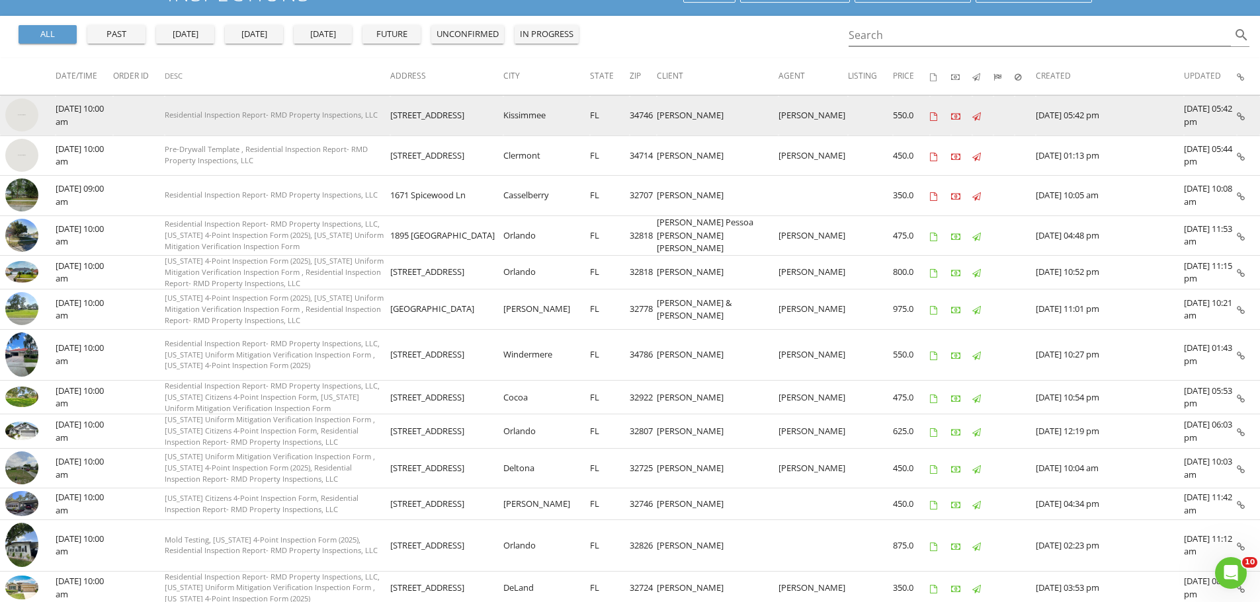 Image resolution: width=1260 pixels, height=602 pixels. Describe the element at coordinates (271, 114) in the screenshot. I see `span: Residential Inspection Report- RMD Property Inspections, LLC` at that location.